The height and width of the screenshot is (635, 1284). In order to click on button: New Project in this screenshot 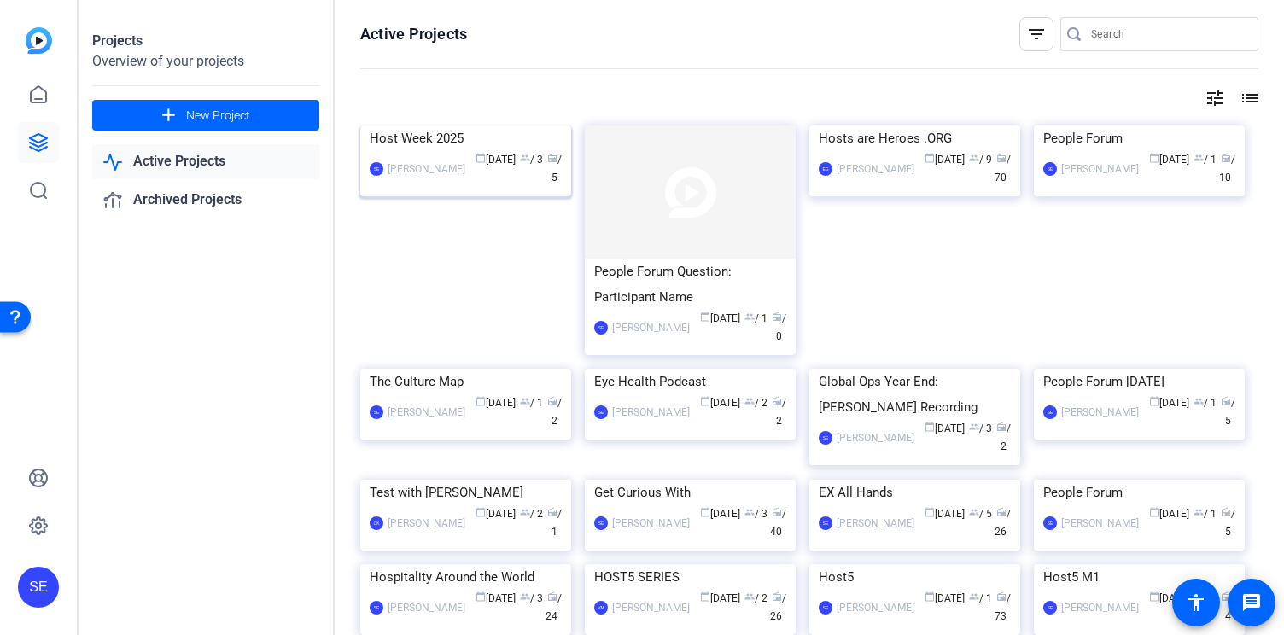, I will do `click(206, 115)`.